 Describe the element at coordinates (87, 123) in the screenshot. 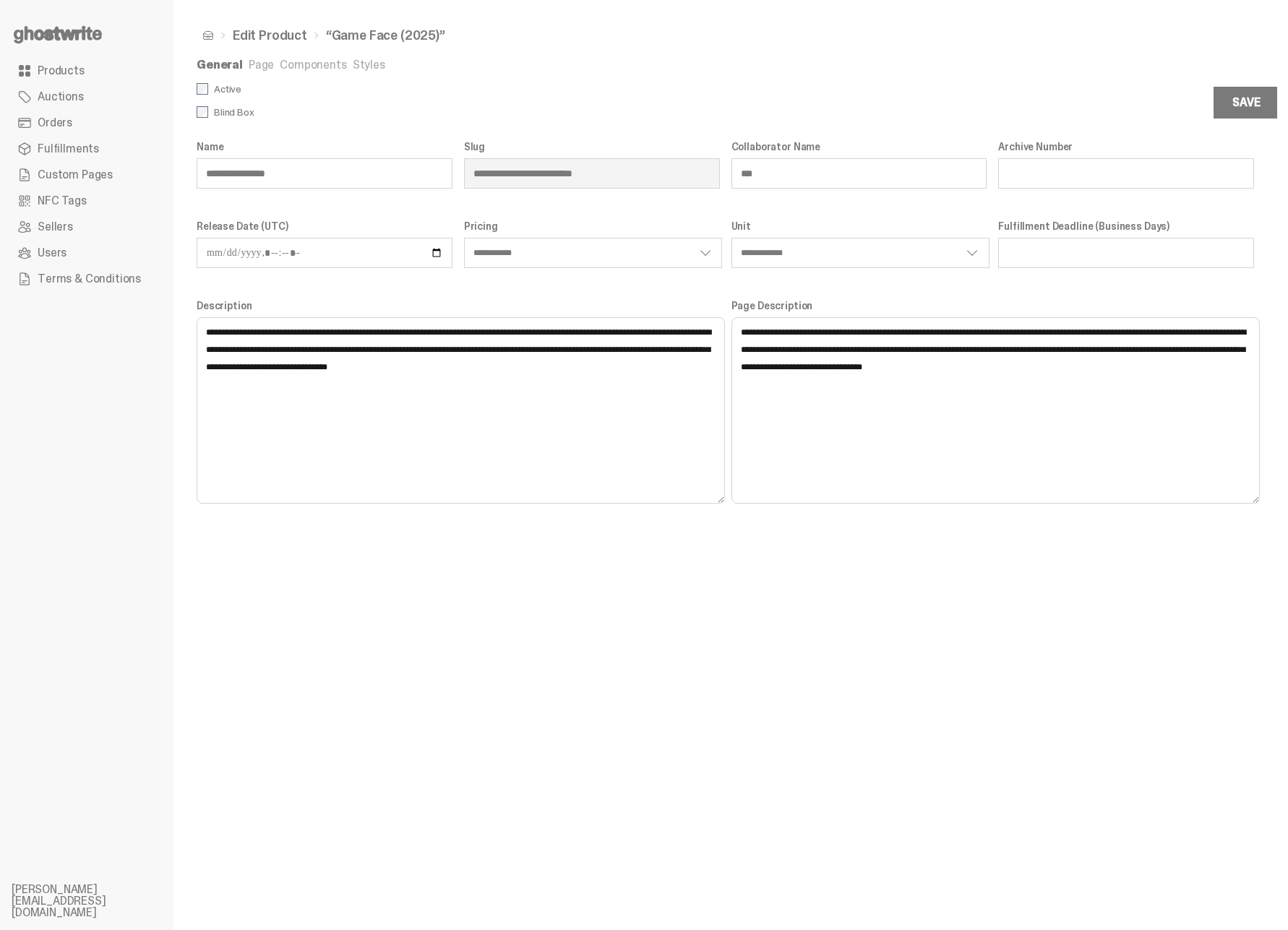

I see `a: Orders` at that location.